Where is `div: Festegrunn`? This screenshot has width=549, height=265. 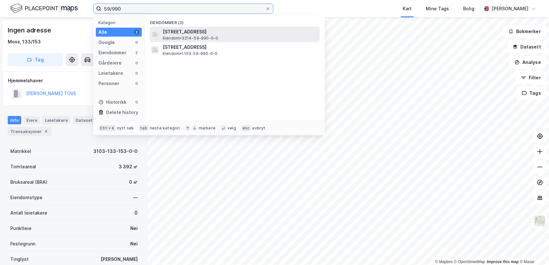 div: Festegrunn is located at coordinates (23, 244).